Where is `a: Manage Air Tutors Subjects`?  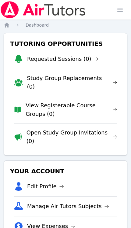
a: Manage Air Tutors Subjects is located at coordinates (68, 206).